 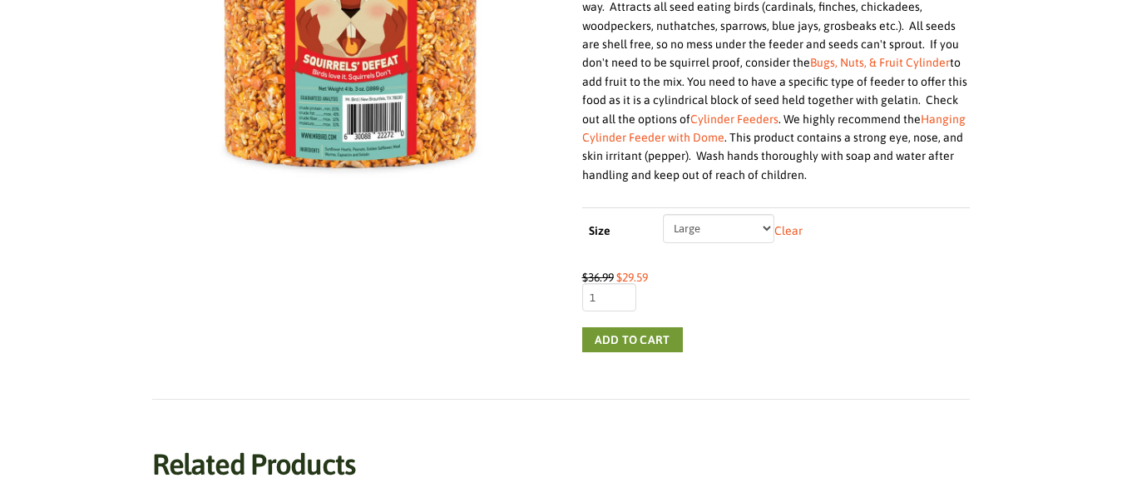 I want to click on input: Product quantity, so click(x=609, y=297).